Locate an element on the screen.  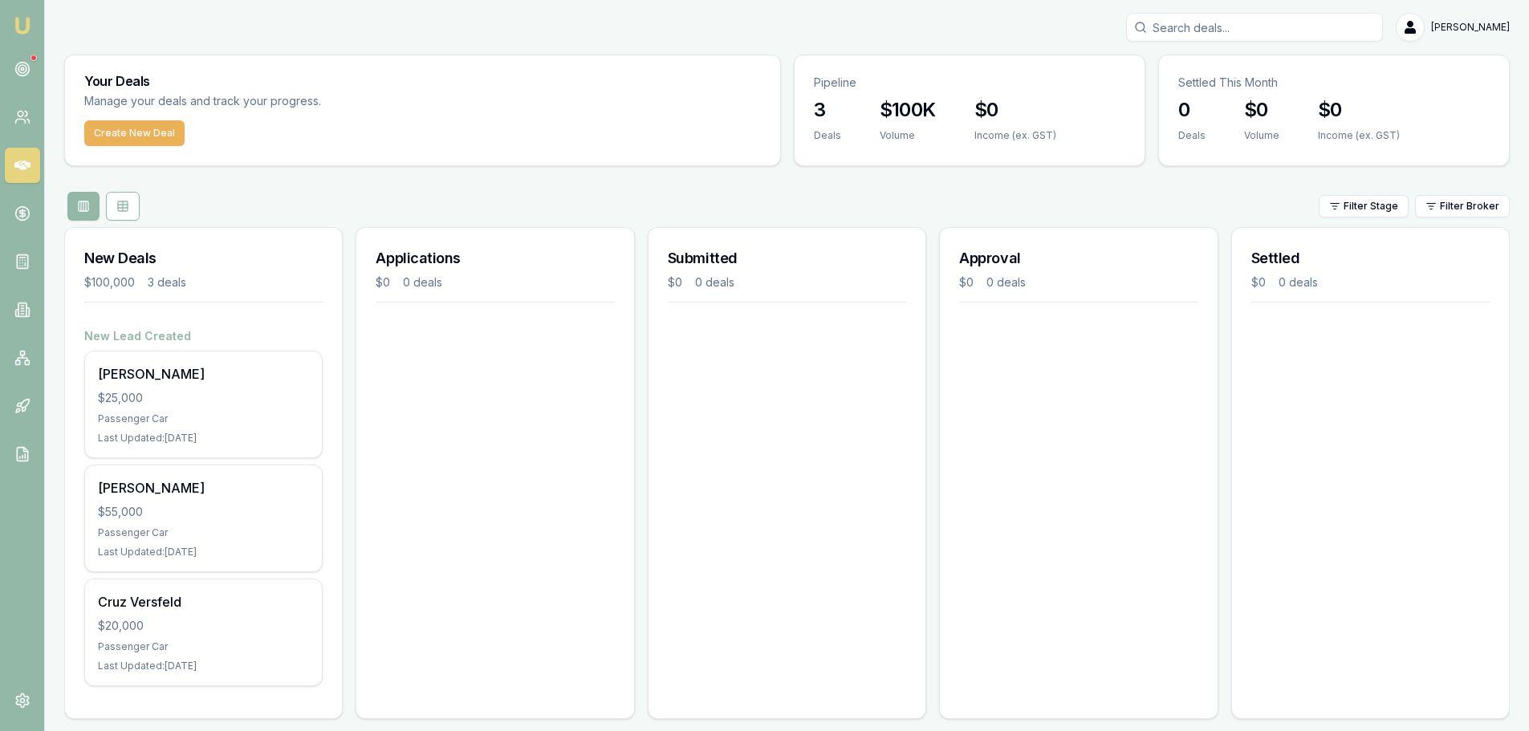
h3: $100K is located at coordinates (908, 110).